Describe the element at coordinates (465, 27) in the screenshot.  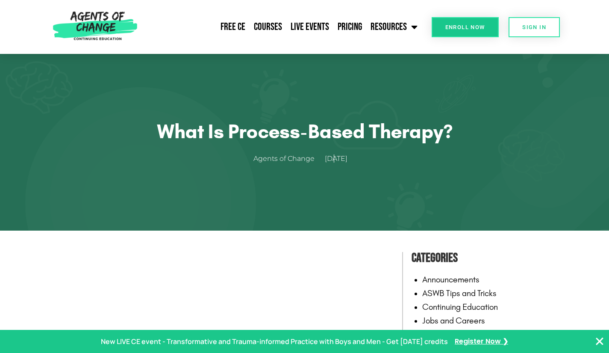
I see `a: Enroll Now` at that location.